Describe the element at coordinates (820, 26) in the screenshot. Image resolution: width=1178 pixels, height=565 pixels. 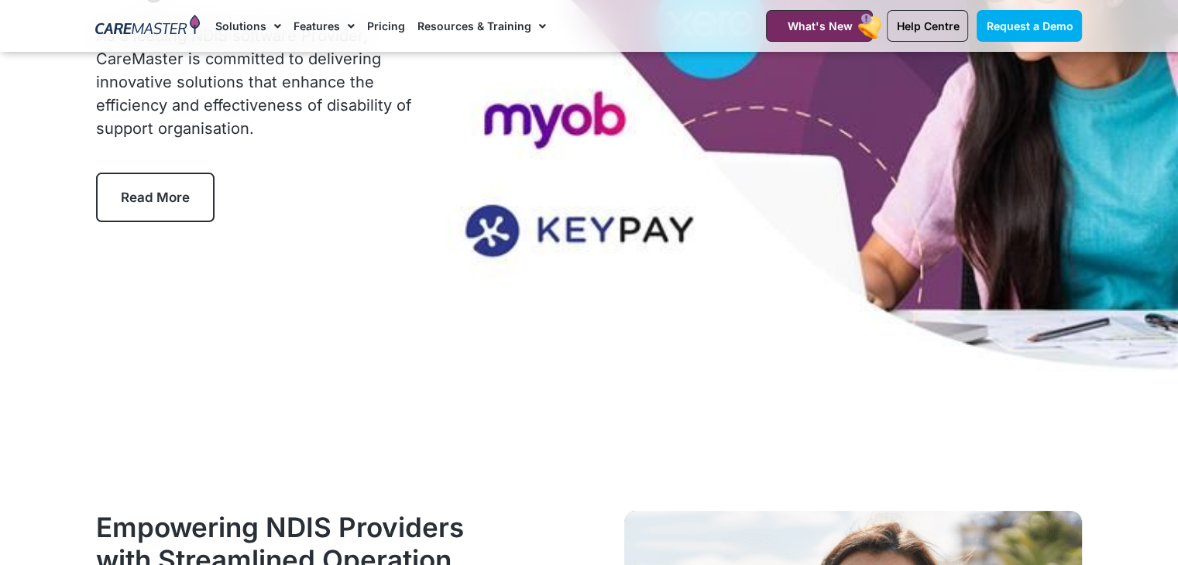
I see `a: What's New` at that location.